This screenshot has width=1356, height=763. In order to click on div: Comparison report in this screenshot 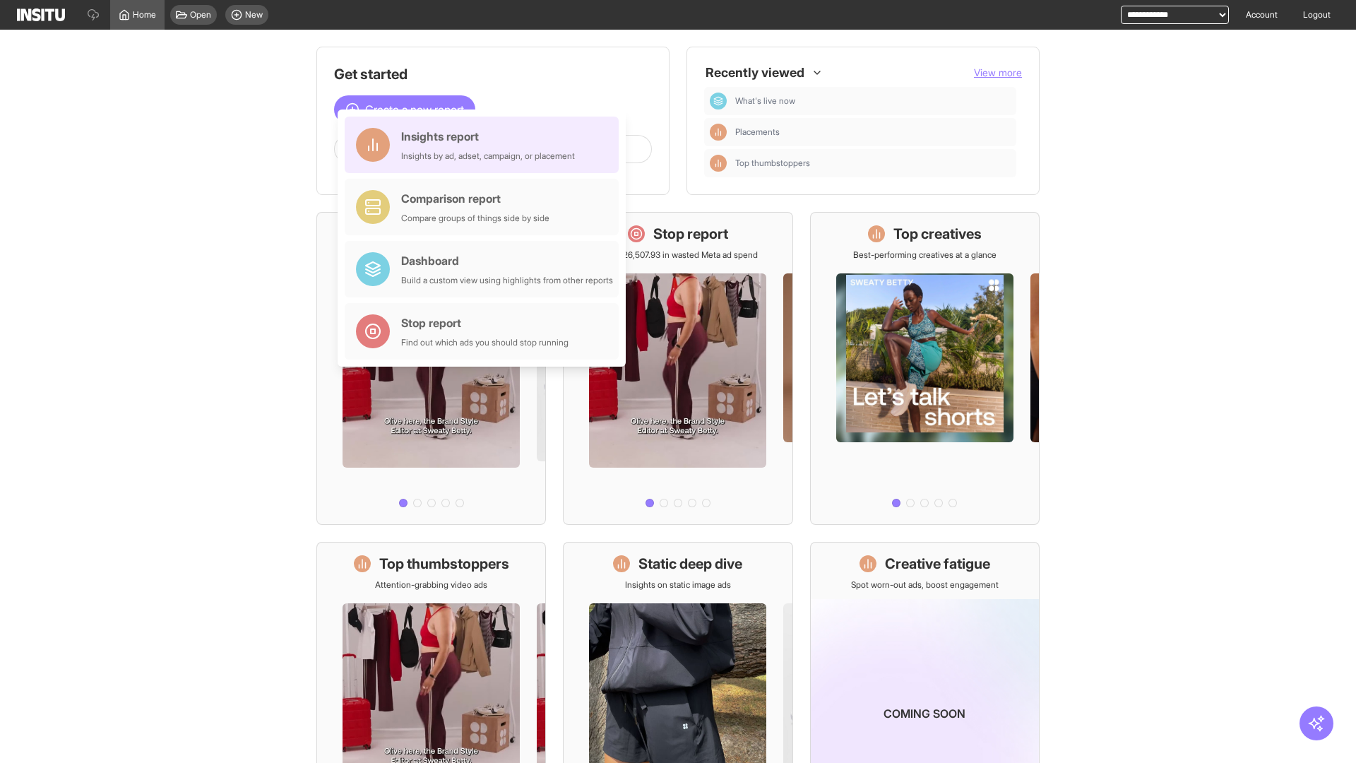, I will do `click(475, 198)`.